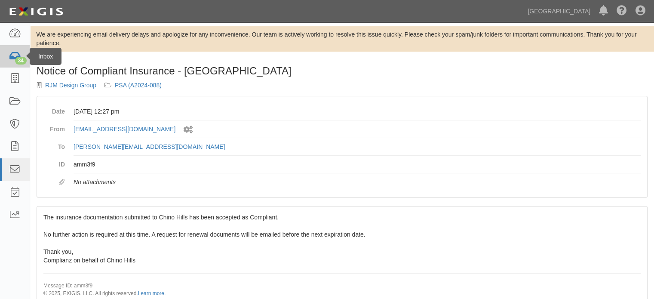 This screenshot has height=299, width=654. What do you see at coordinates (54, 162) in the screenshot?
I see `dt: ID` at bounding box center [54, 162].